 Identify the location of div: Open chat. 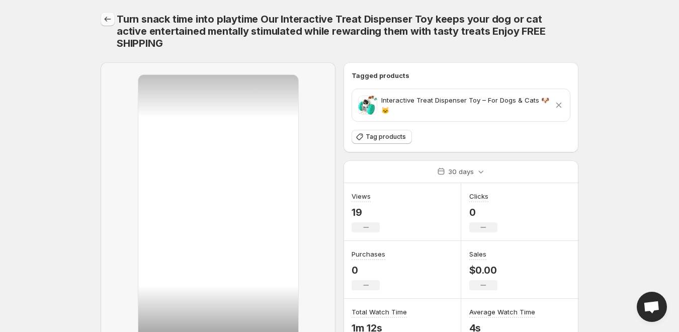
(652, 307).